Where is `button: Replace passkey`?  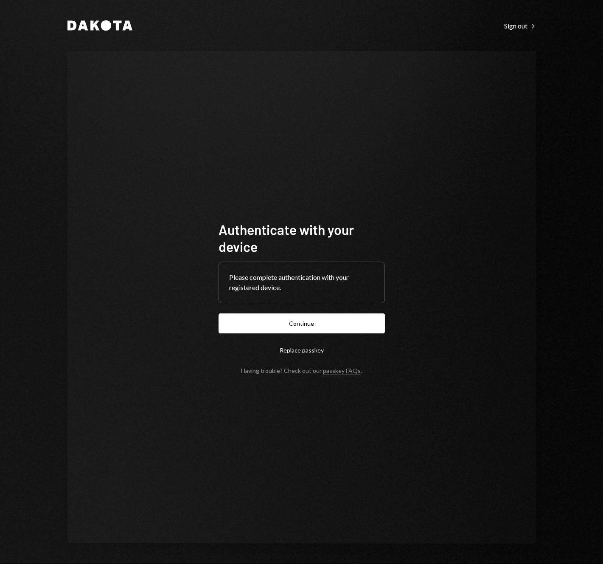
button: Replace passkey is located at coordinates (302, 350).